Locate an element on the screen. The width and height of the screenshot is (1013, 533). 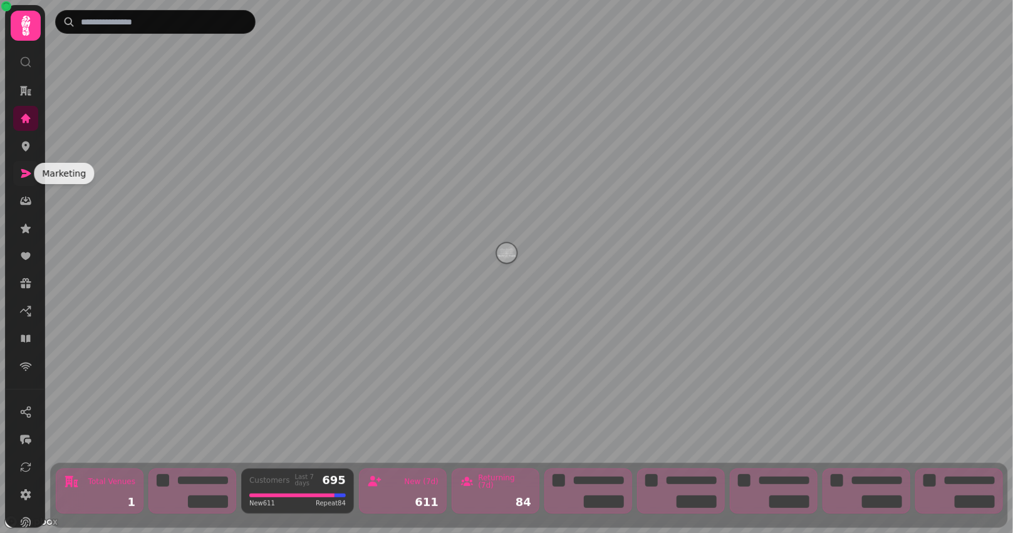
div: 695 is located at coordinates (334, 481).